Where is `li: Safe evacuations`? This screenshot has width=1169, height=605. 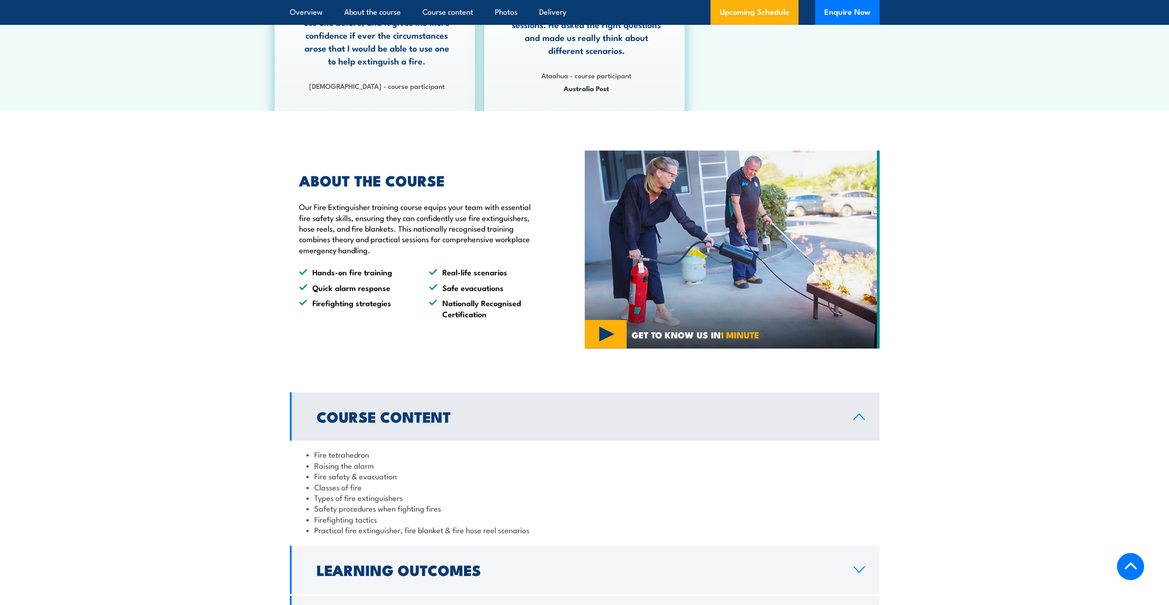 li: Safe evacuations is located at coordinates (486, 287).